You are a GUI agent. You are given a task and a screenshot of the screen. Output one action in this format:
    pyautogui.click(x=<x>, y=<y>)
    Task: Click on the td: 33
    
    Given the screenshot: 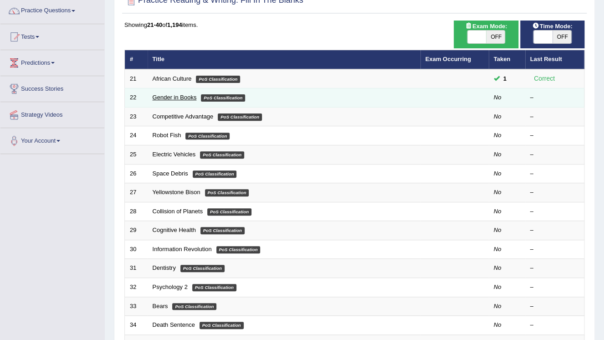 What is the action you would take?
    pyautogui.click(x=136, y=306)
    